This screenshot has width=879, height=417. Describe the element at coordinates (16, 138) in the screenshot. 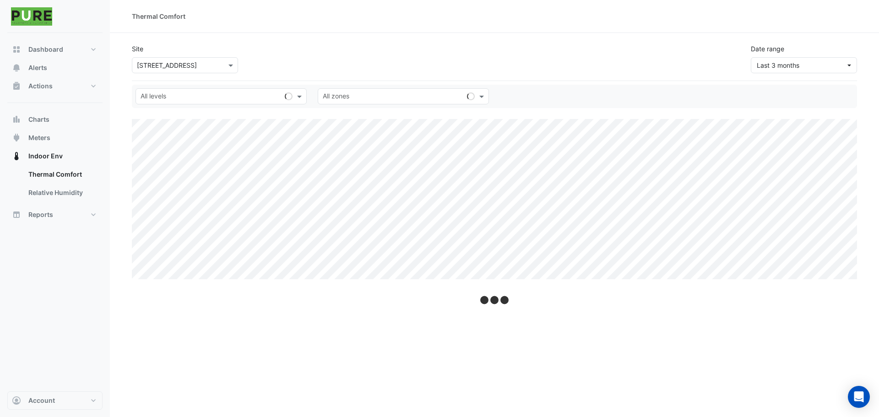

I see `app-icon: Meters` at that location.